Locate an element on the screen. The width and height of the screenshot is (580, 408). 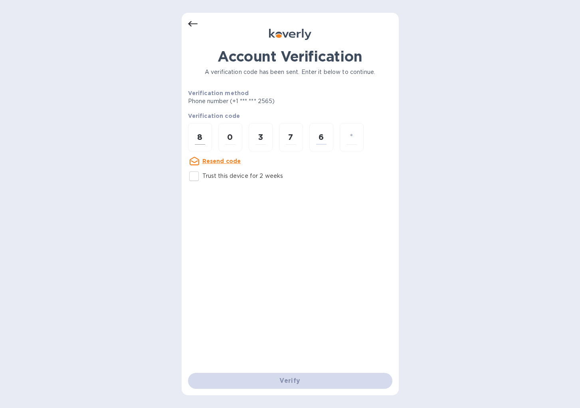
p: A verification code has been sent. Enter it below to continue. is located at coordinates (290, 72).